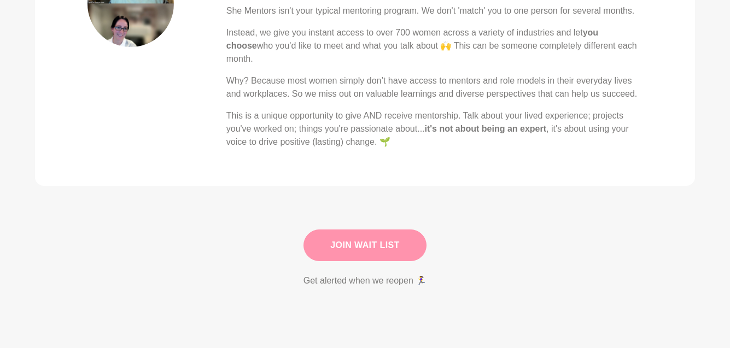 The width and height of the screenshot is (730, 348). I want to click on p: Instead, we give you instant access to over 700 women across a variety of industries and let who ..., so click(434, 46).